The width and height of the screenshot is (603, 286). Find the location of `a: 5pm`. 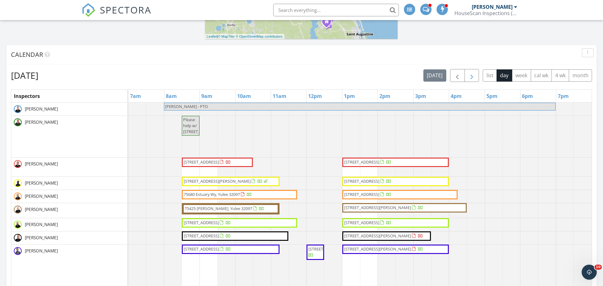

a: 5pm is located at coordinates (492, 96).